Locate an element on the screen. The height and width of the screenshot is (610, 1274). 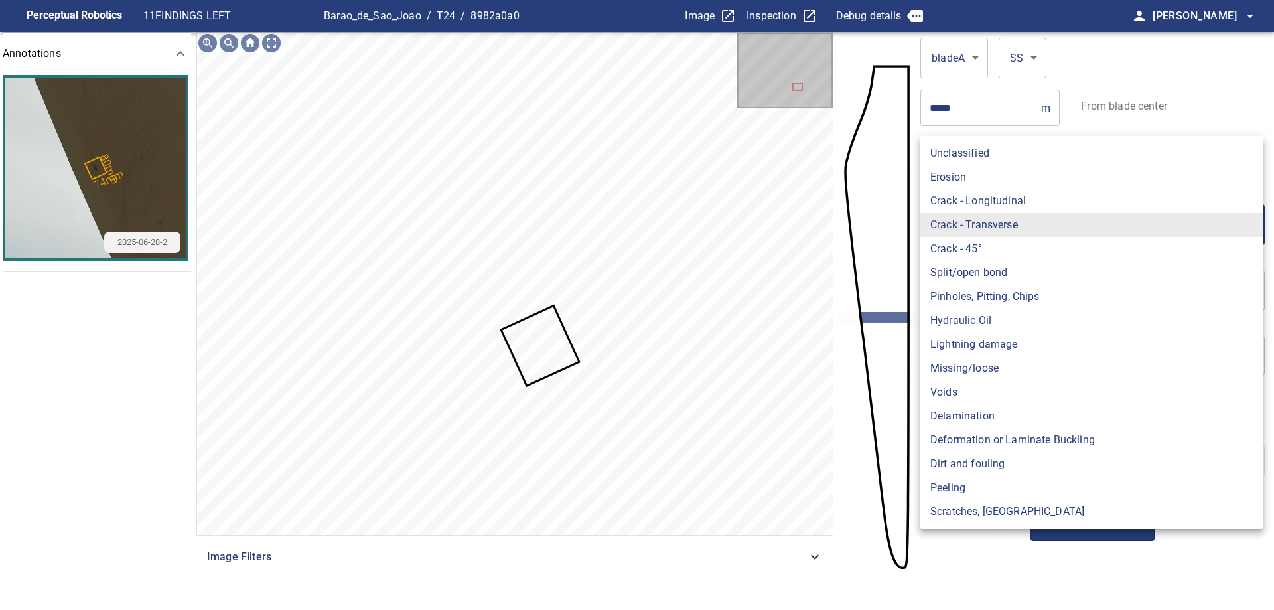
li: Peeling is located at coordinates (1092, 488).